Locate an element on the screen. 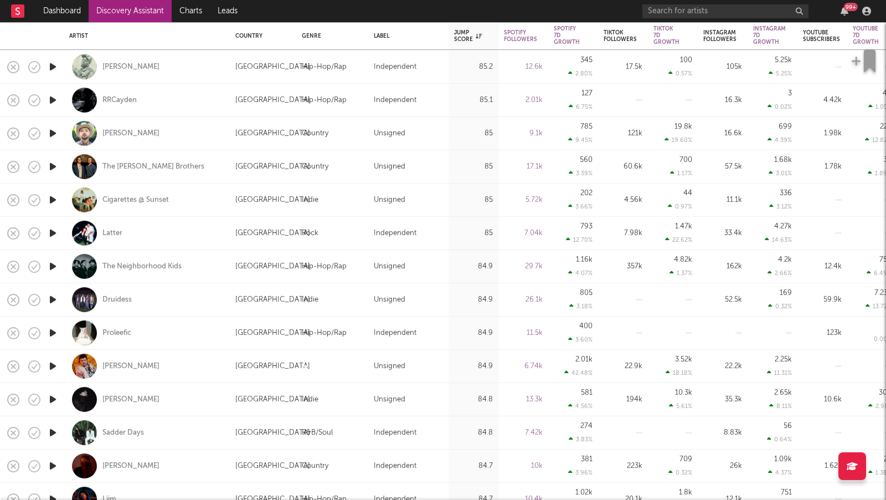 Image resolution: width=886 pixels, height=500 pixels. div: 5.61 % is located at coordinates (681, 405).